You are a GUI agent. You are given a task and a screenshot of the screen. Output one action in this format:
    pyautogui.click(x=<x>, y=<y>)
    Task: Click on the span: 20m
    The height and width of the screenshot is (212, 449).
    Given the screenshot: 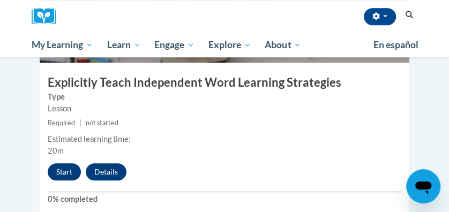 What is the action you would take?
    pyautogui.click(x=56, y=150)
    